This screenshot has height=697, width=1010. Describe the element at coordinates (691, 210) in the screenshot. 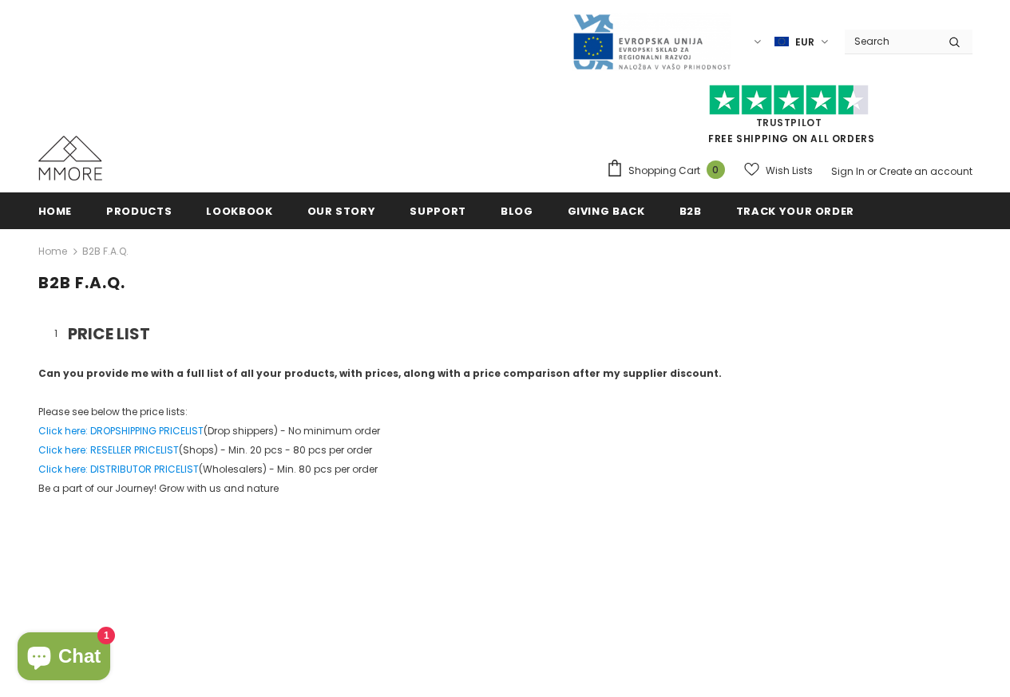

I see `a: B2B` at that location.